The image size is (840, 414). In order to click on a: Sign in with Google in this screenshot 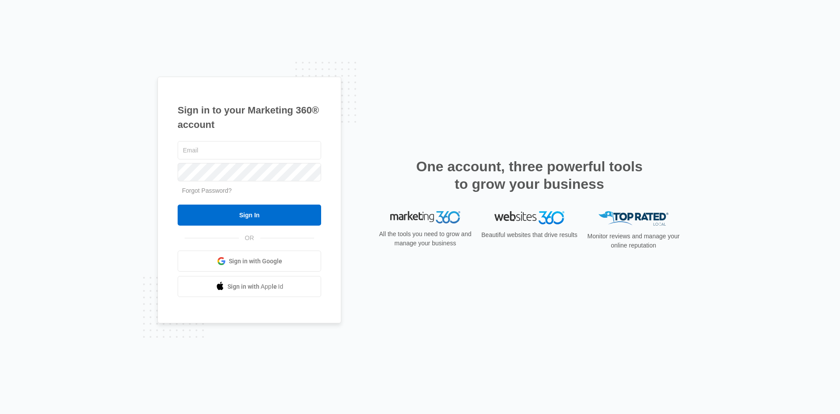, I will do `click(249, 261)`.